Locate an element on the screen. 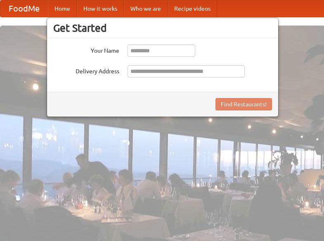 Image resolution: width=324 pixels, height=241 pixels. a: Recipe videos is located at coordinates (192, 9).